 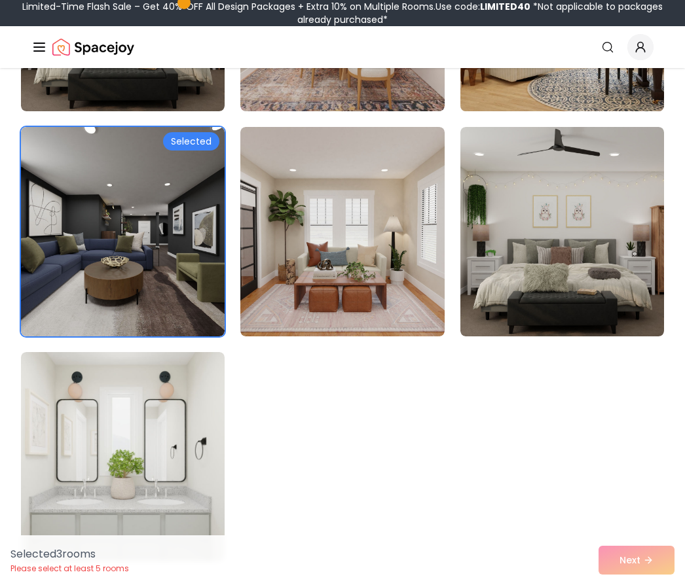 What do you see at coordinates (191, 141) in the screenshot?
I see `div: Selected` at bounding box center [191, 141].